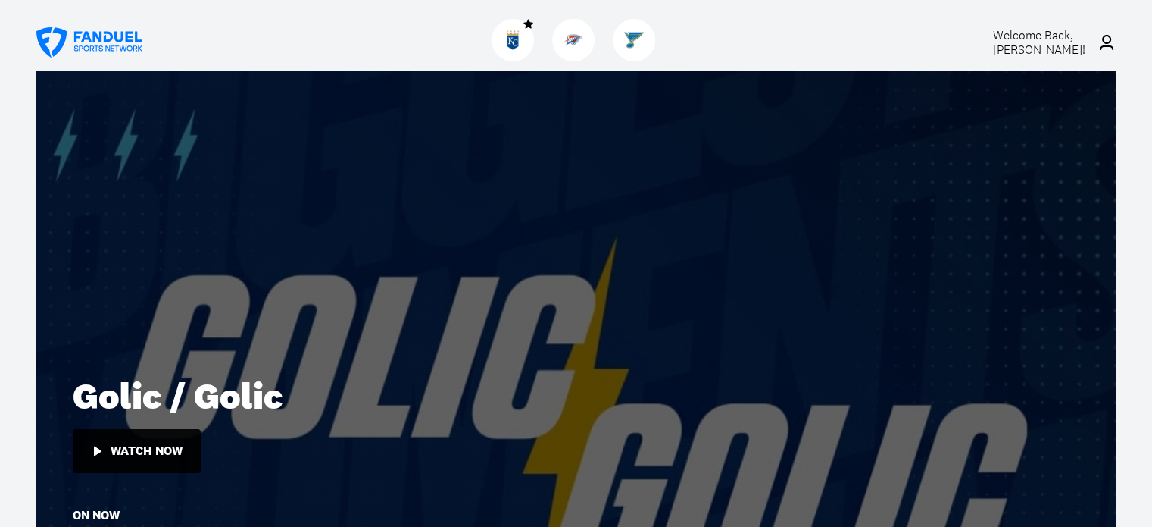 The height and width of the screenshot is (527, 1152). What do you see at coordinates (637, 57) in the screenshot?
I see `a: BluesBlues` at bounding box center [637, 57].